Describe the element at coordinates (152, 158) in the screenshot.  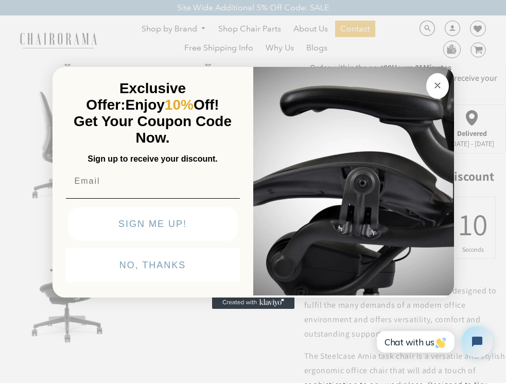
I see `span: Sign up to receive your discount.` at that location.